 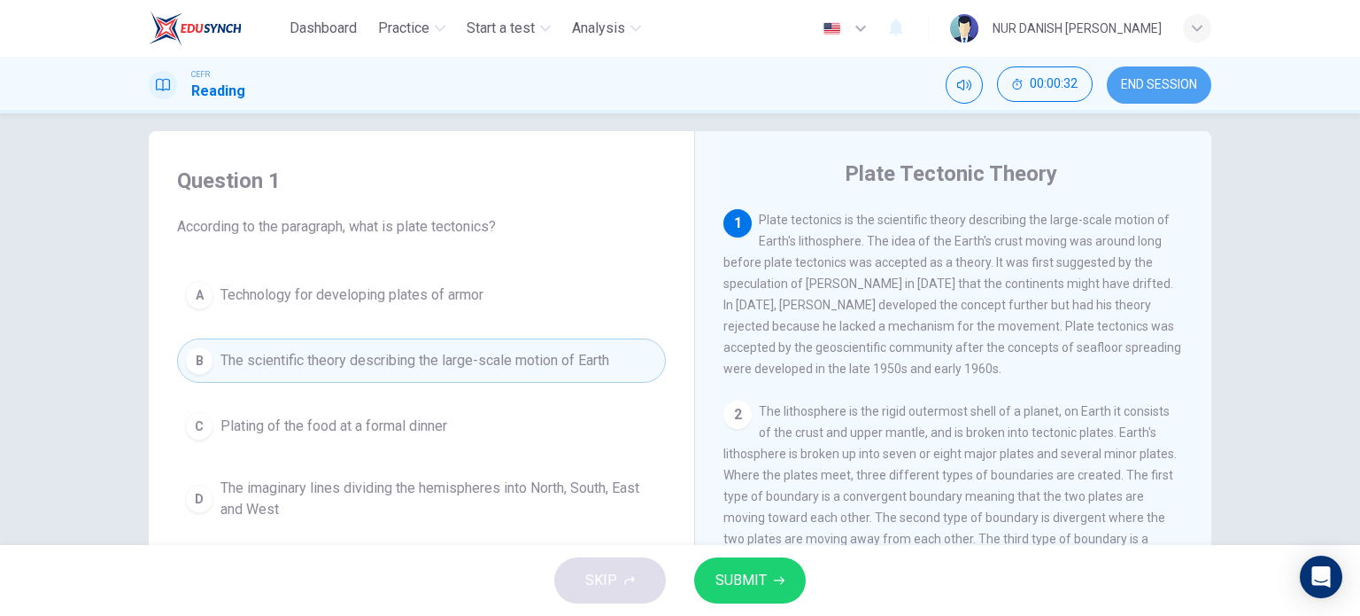 What do you see at coordinates (352, 295) in the screenshot?
I see `span: Technology for developing plates of armor` at bounding box center [352, 295].